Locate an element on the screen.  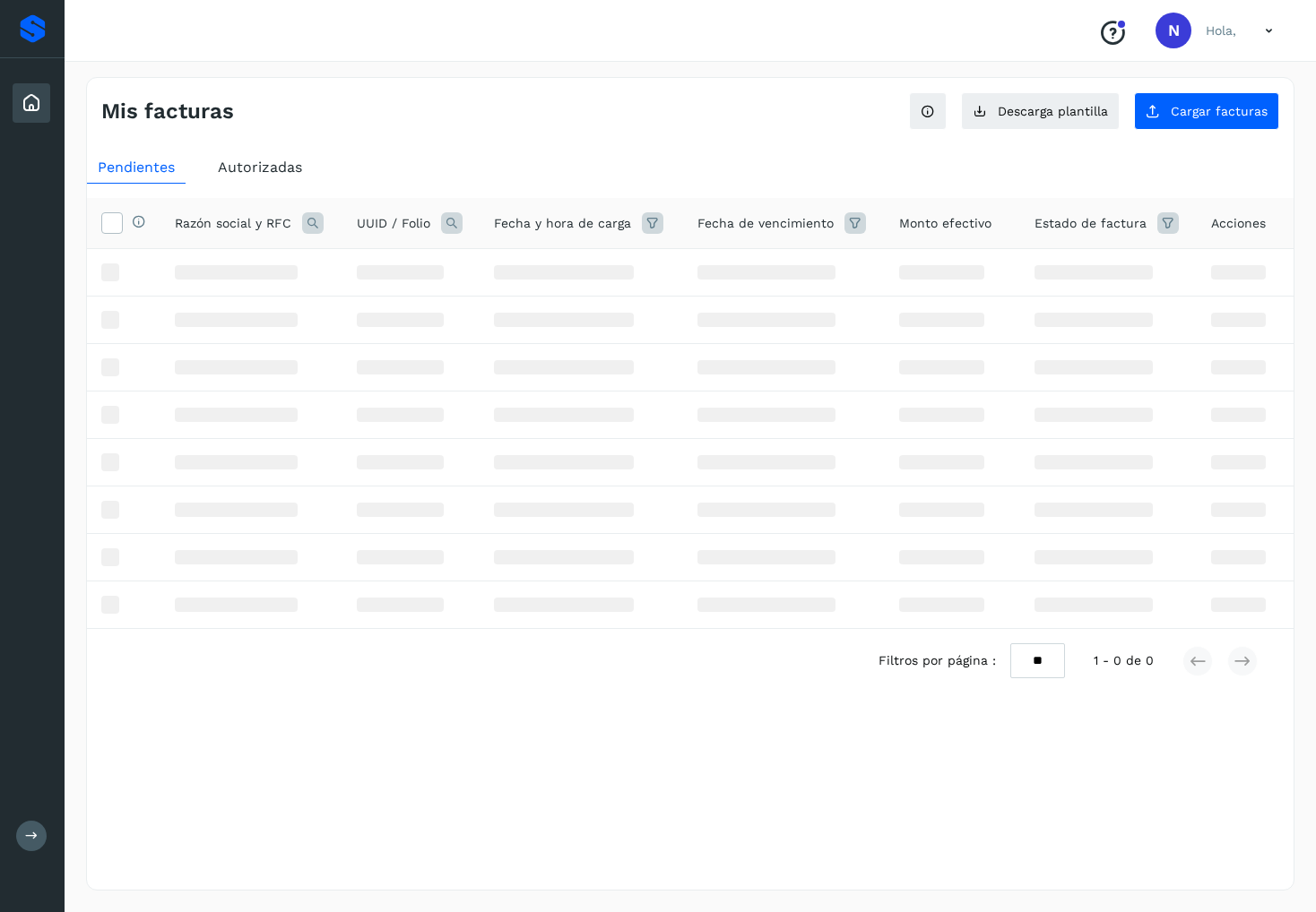
h4: Mis facturas is located at coordinates (167, 111).